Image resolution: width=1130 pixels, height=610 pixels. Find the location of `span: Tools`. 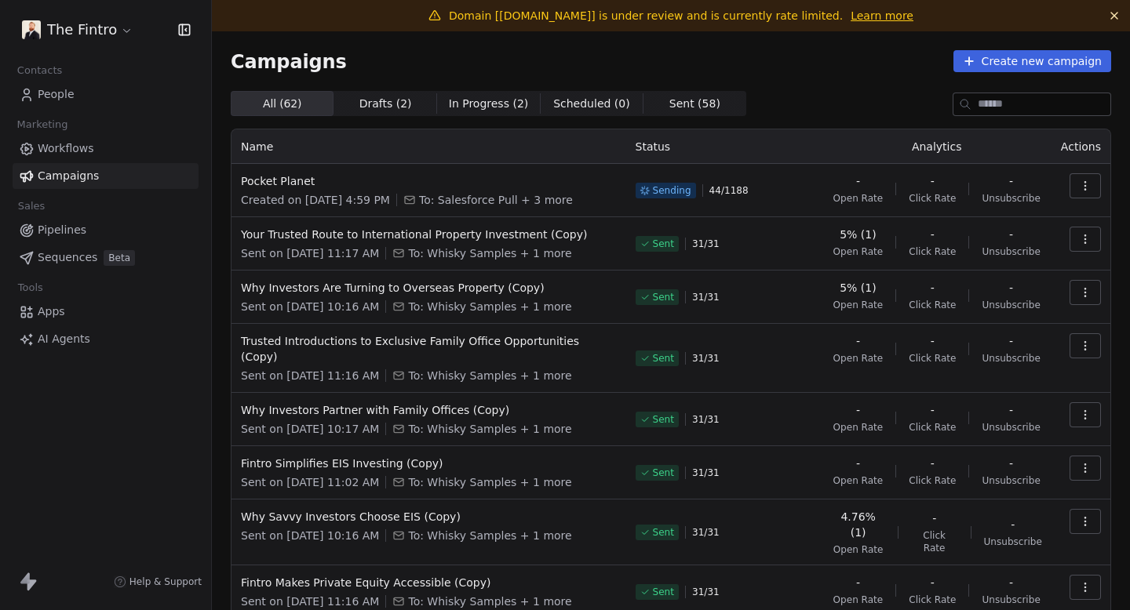

span: Tools is located at coordinates (30, 288).